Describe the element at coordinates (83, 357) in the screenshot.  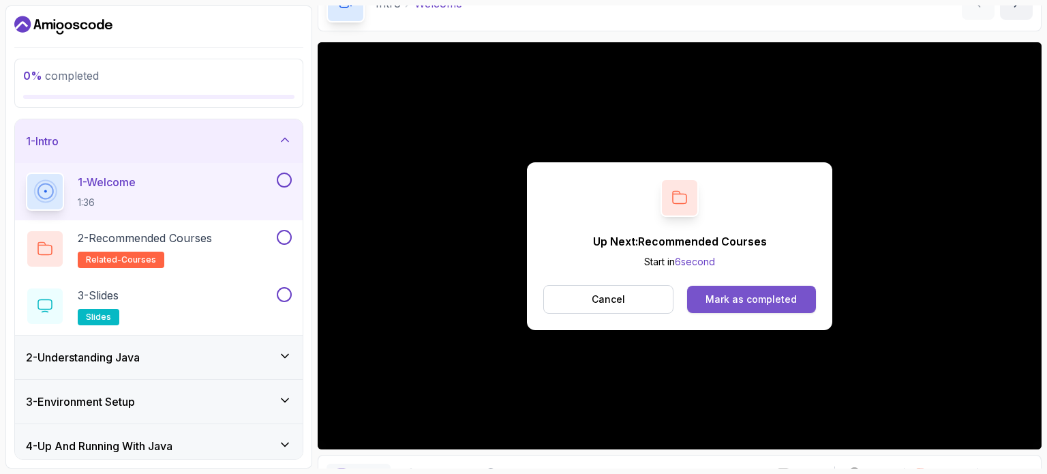
I see `h3: 2 - Understanding Java` at that location.